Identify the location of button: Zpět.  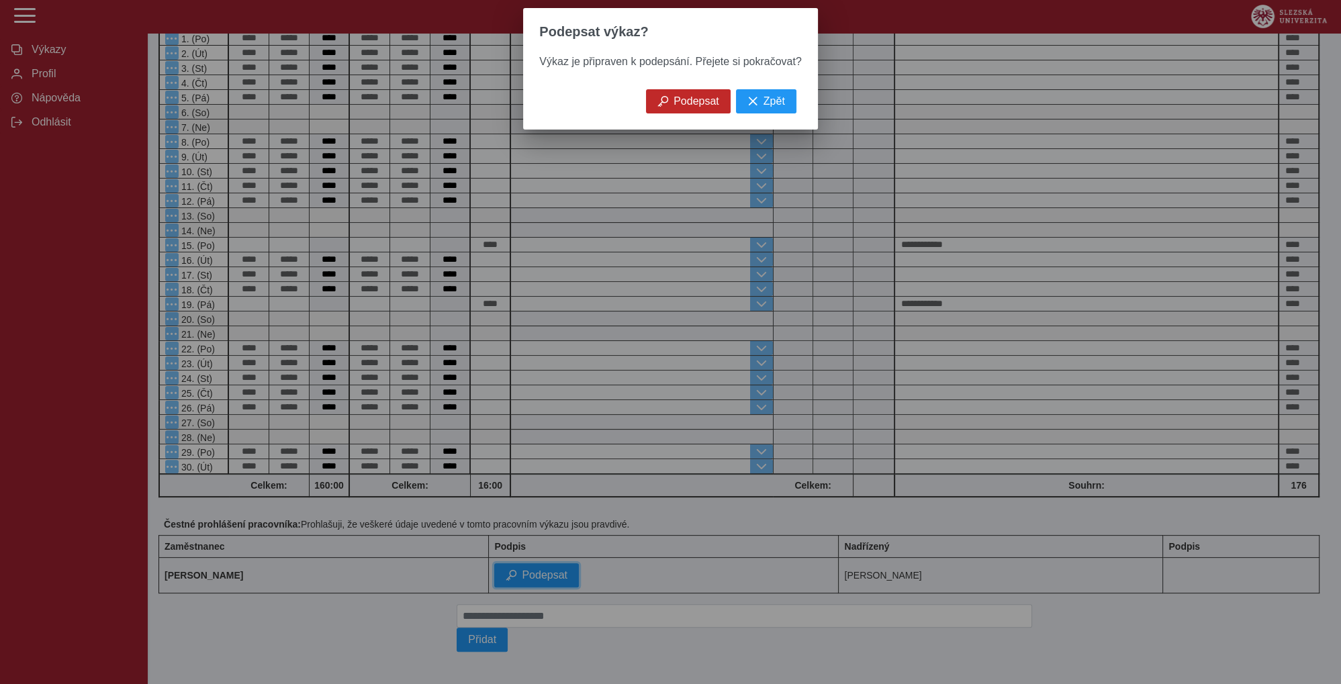
(766, 101).